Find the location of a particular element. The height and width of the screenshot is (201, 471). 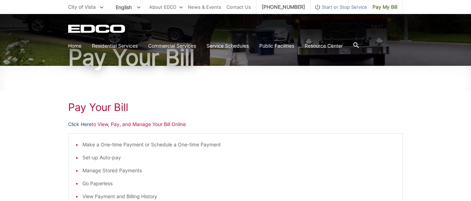

li: Set-up Auto-pay is located at coordinates (239, 157).